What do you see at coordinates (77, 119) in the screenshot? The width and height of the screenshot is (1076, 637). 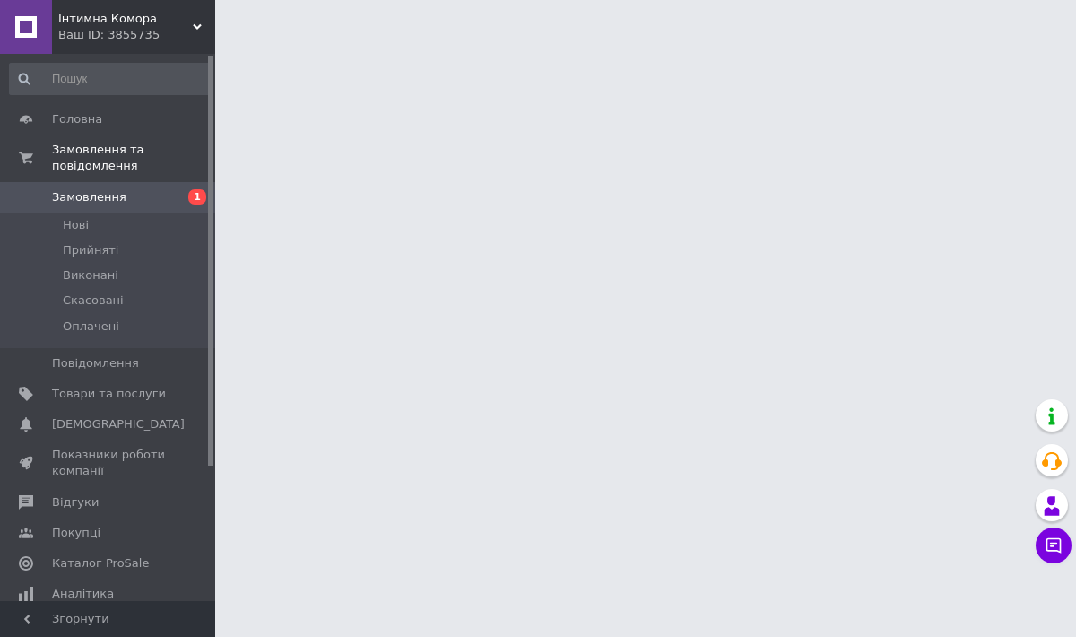 I see `span: Головна` at bounding box center [77, 119].